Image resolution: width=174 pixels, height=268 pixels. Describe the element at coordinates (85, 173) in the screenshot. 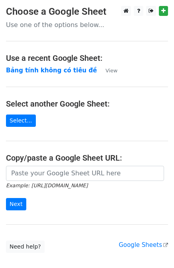

I see `input: Paste your Google Sheet URL here` at that location.